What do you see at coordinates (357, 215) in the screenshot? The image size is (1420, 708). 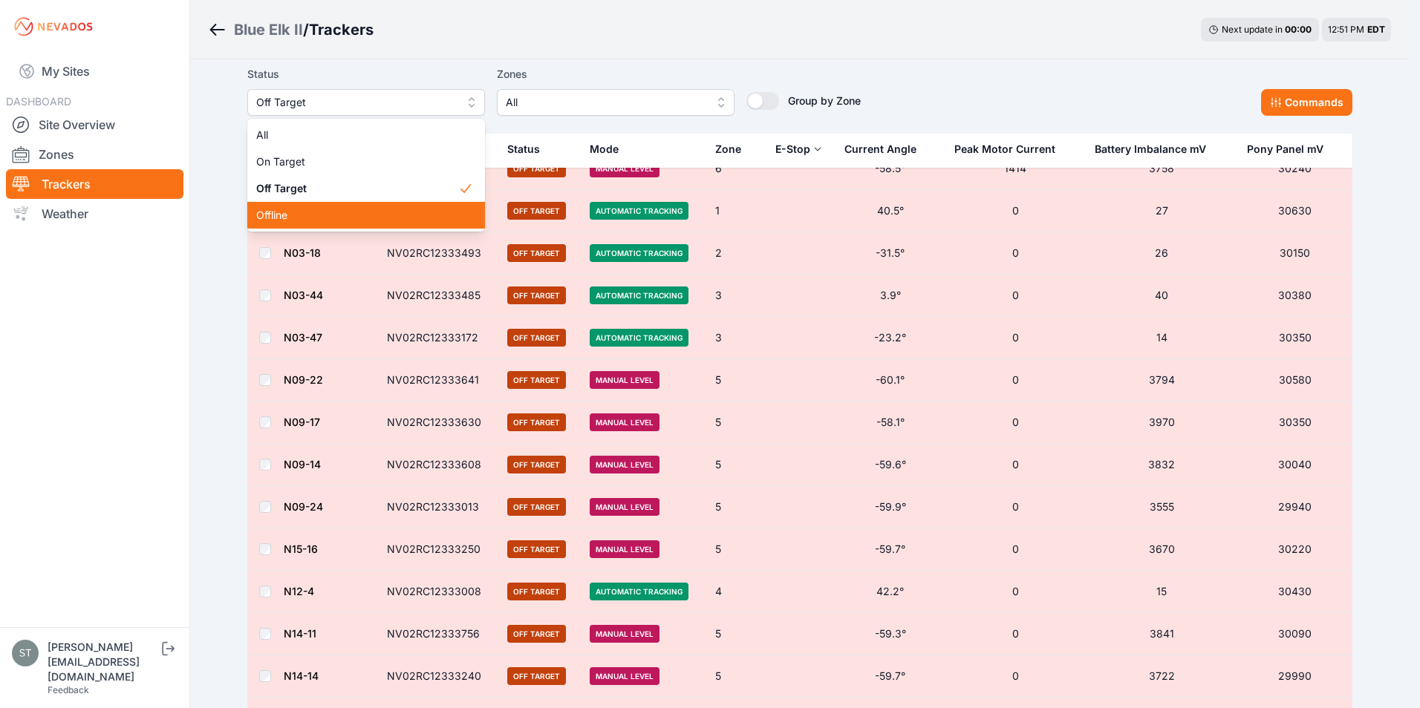 I see `span: Offline` at bounding box center [357, 215].